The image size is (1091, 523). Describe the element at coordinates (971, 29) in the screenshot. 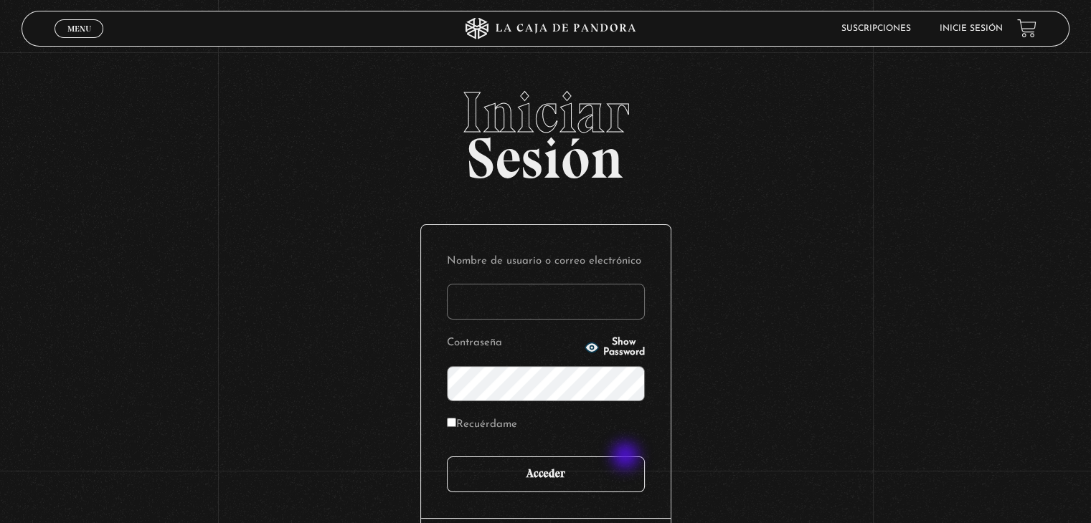

I see `a: Inicie sesión` at that location.